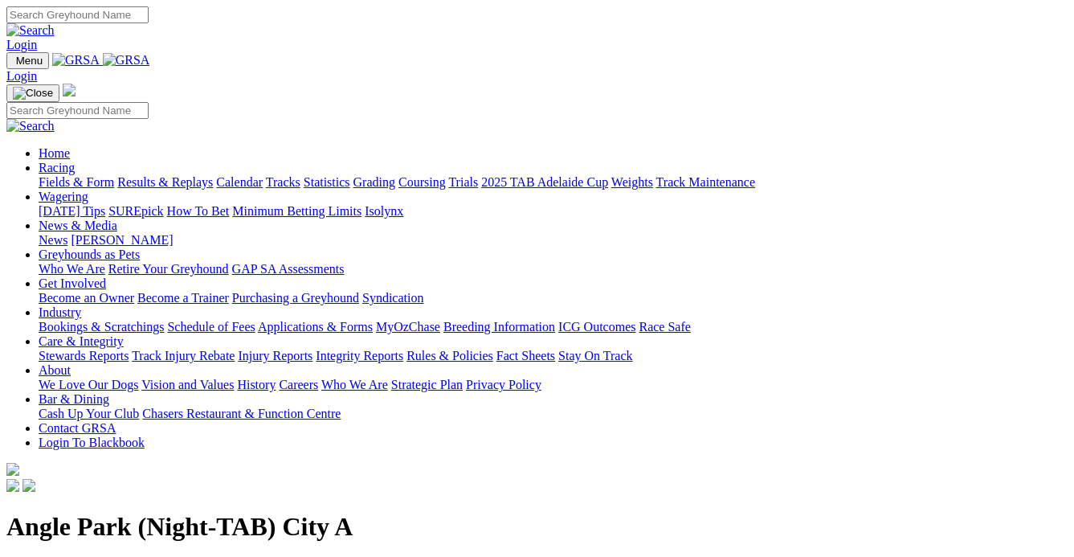 The image size is (1074, 557). Describe the element at coordinates (33, 93) in the screenshot. I see `img: Close` at that location.